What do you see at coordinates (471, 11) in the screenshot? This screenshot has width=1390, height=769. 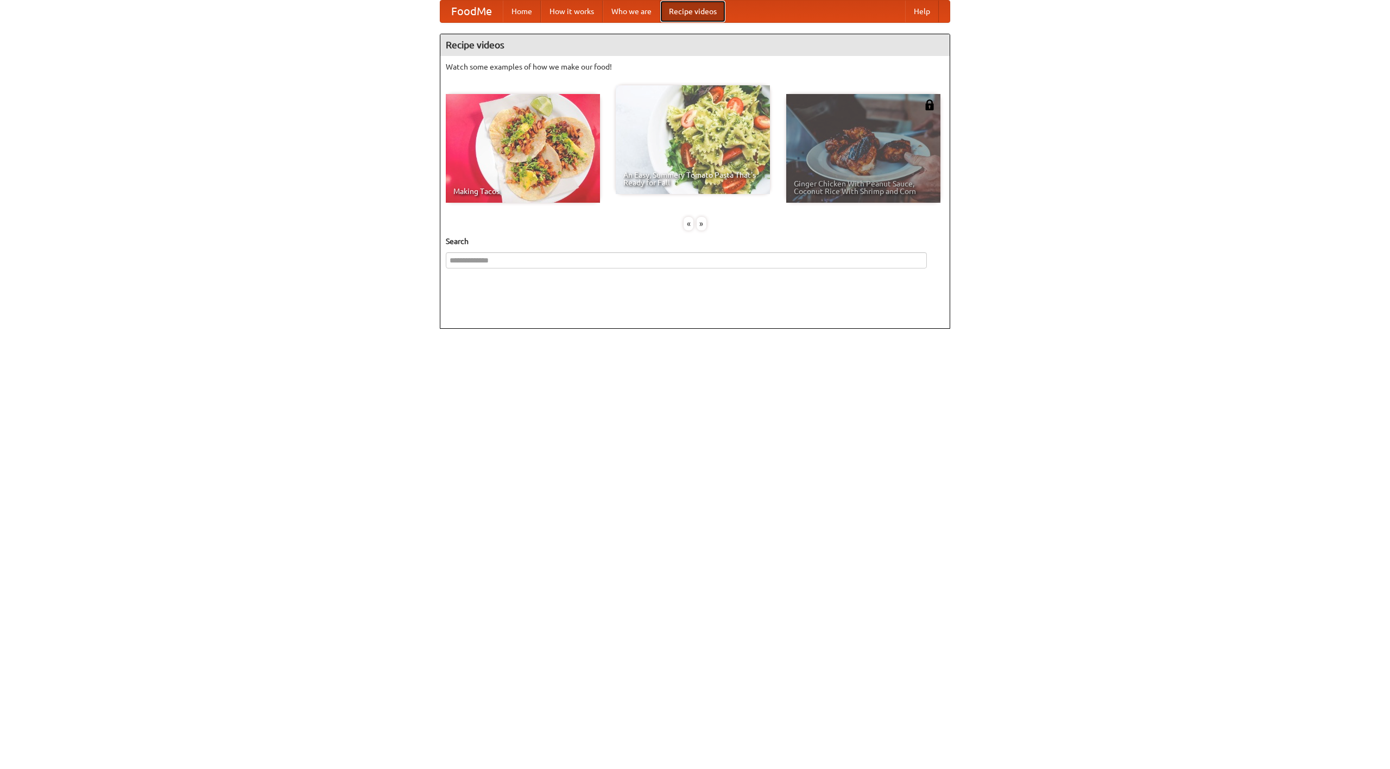 I see `a: FoodMe` at bounding box center [471, 11].